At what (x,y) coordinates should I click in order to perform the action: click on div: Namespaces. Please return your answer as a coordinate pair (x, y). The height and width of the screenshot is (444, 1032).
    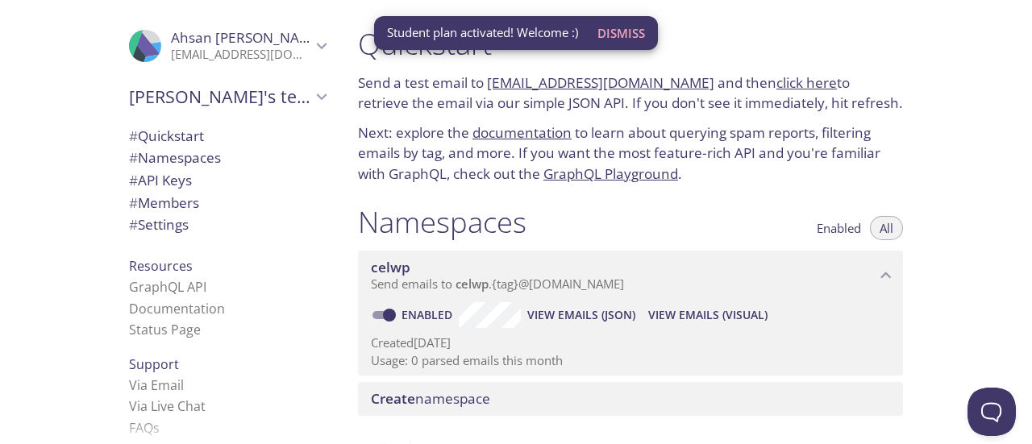
    Looking at the image, I should click on (227, 158).